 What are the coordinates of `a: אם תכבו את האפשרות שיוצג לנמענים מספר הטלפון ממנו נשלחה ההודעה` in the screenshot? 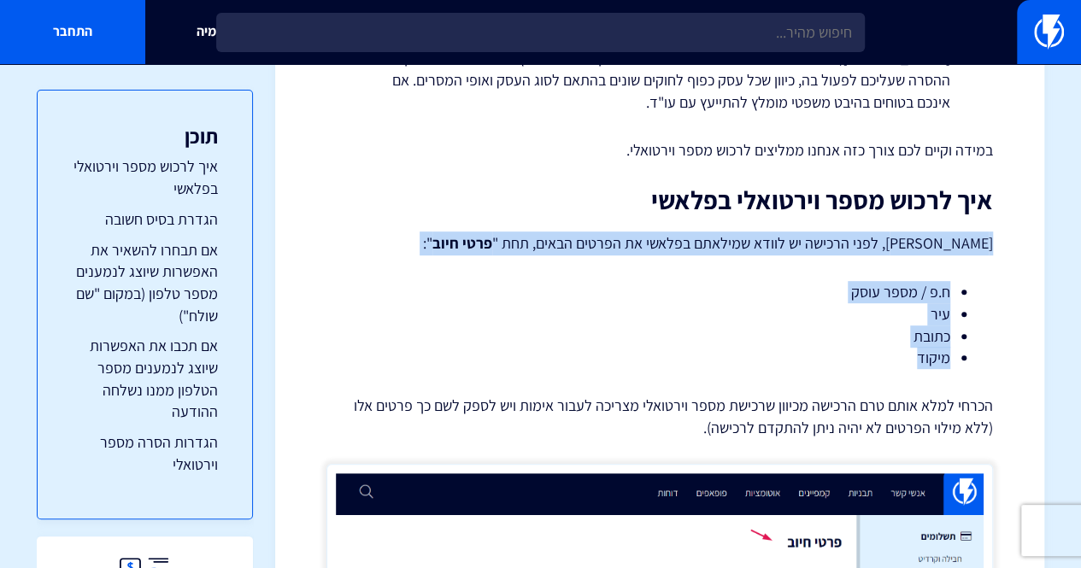 It's located at (144, 378).